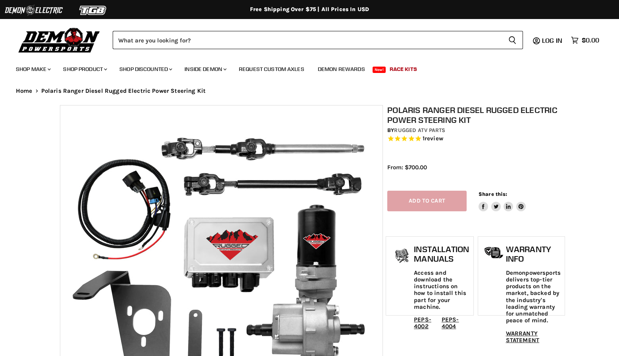 Image resolution: width=619 pixels, height=356 pixels. I want to click on a: $0.00, so click(585, 40).